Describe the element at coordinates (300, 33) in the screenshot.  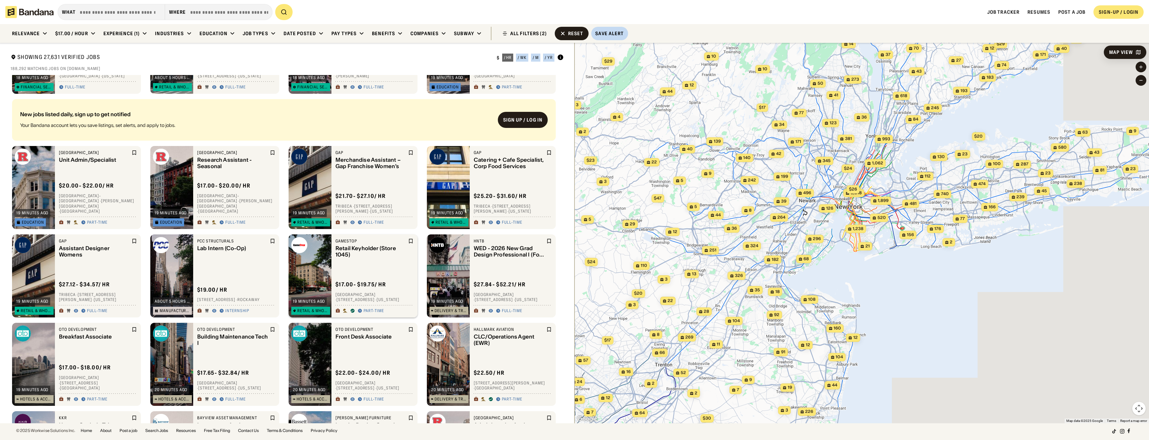
I see `div: Date Posted` at that location.